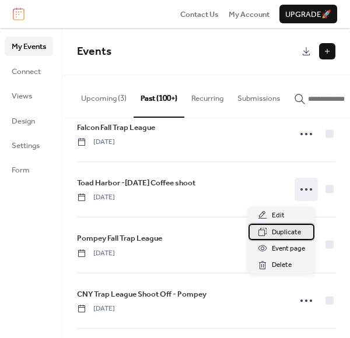 This screenshot has width=350, height=338. I want to click on span: Views, so click(22, 96).